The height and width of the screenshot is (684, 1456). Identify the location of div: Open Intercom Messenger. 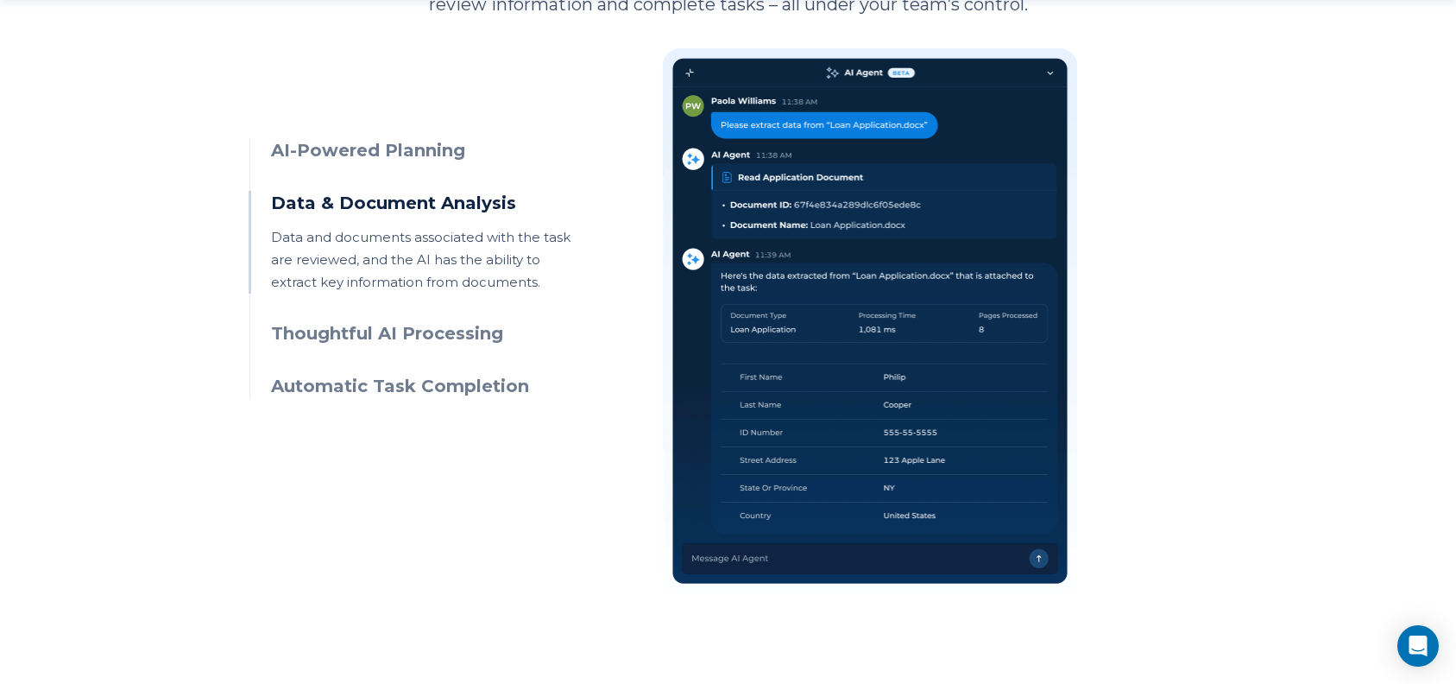
(1418, 646).